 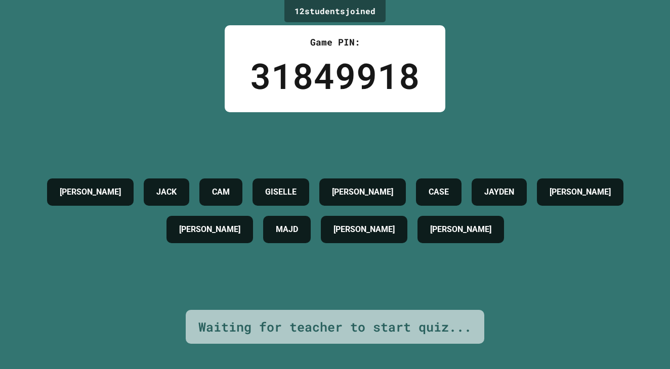 What do you see at coordinates (167, 192) in the screenshot?
I see `h4: JACK` at bounding box center [167, 192].